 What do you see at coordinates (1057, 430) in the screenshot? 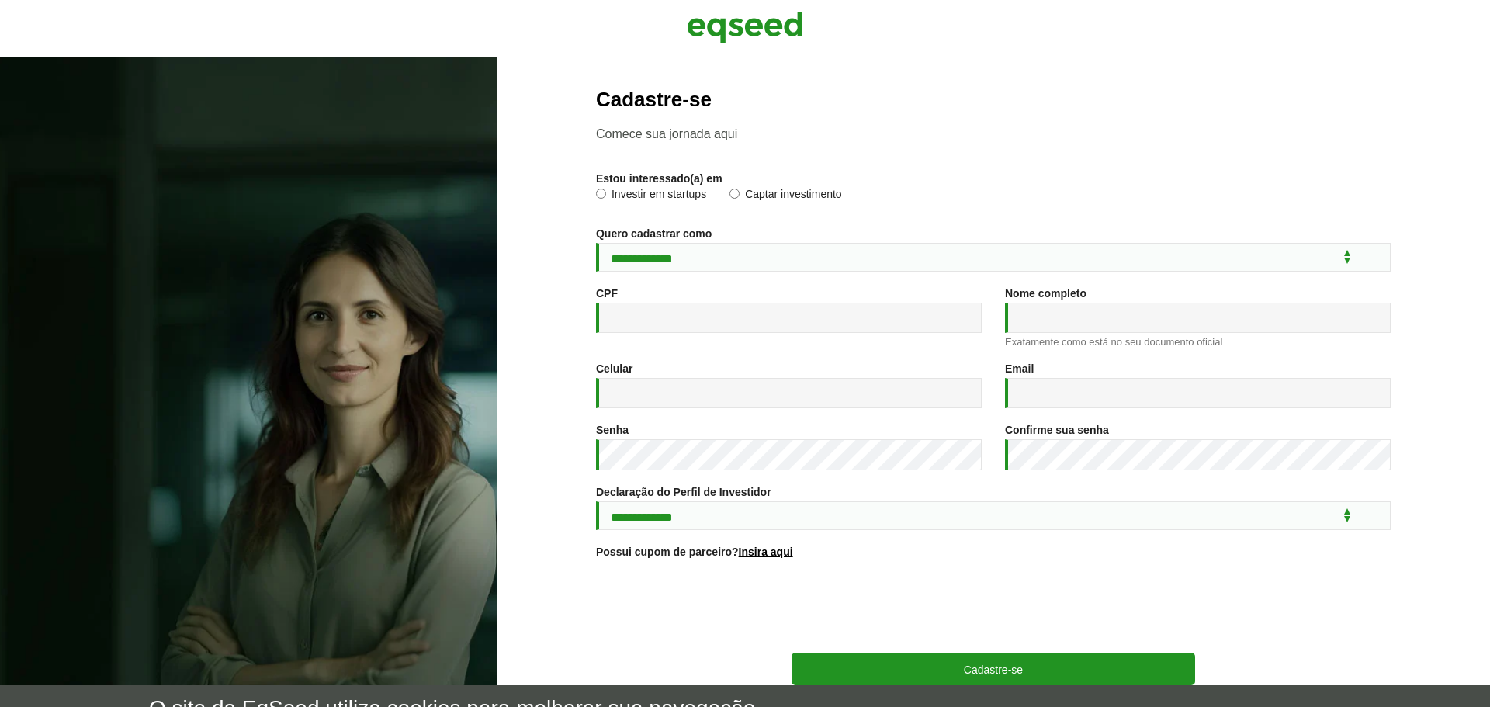
I see `label: Confirme sua senha` at bounding box center [1057, 430].